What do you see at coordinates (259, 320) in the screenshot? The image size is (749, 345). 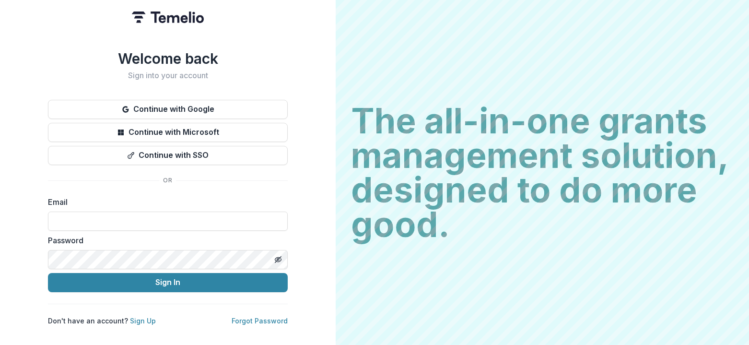 I see `a: Forgot Password` at bounding box center [259, 320].